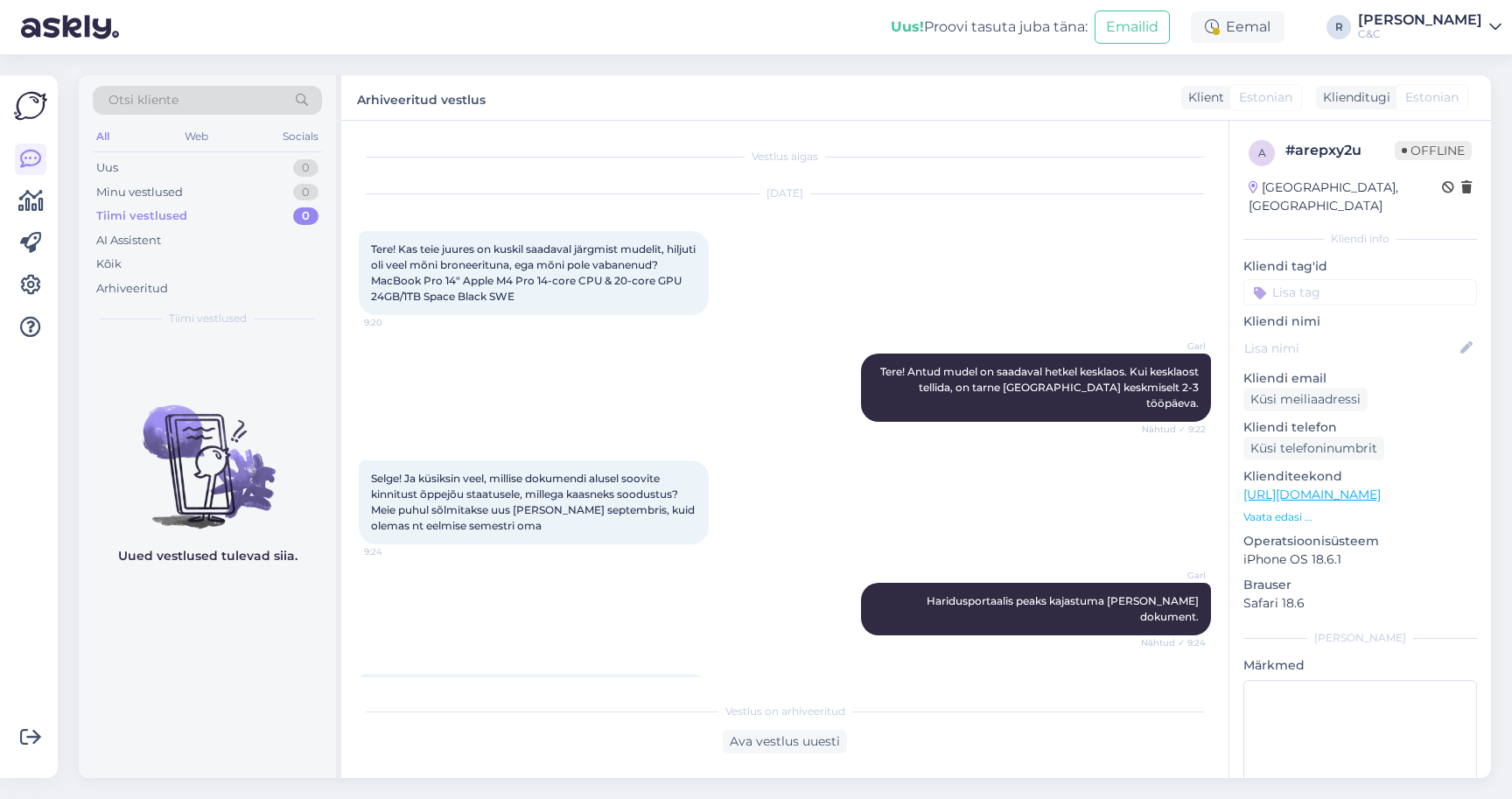 The width and height of the screenshot is (1512, 799). What do you see at coordinates (142, 216) in the screenshot?
I see `div: Tiimi vestlused` at bounding box center [142, 216].